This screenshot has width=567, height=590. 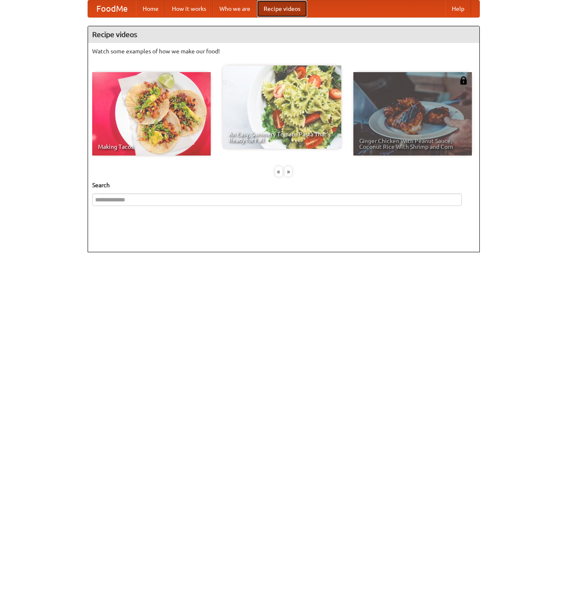 I want to click on a: An Easy, Summery Tomato Pasta That's Ready for Fall, so click(x=282, y=107).